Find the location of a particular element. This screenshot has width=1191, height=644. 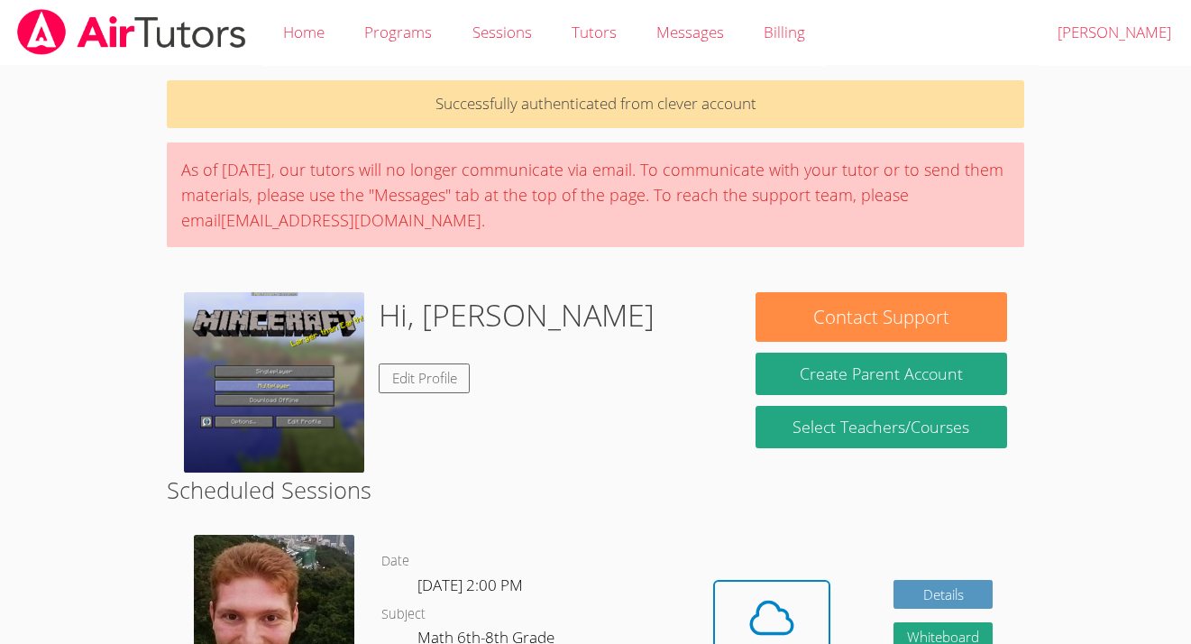

button: Create Parent Account is located at coordinates (881, 373).